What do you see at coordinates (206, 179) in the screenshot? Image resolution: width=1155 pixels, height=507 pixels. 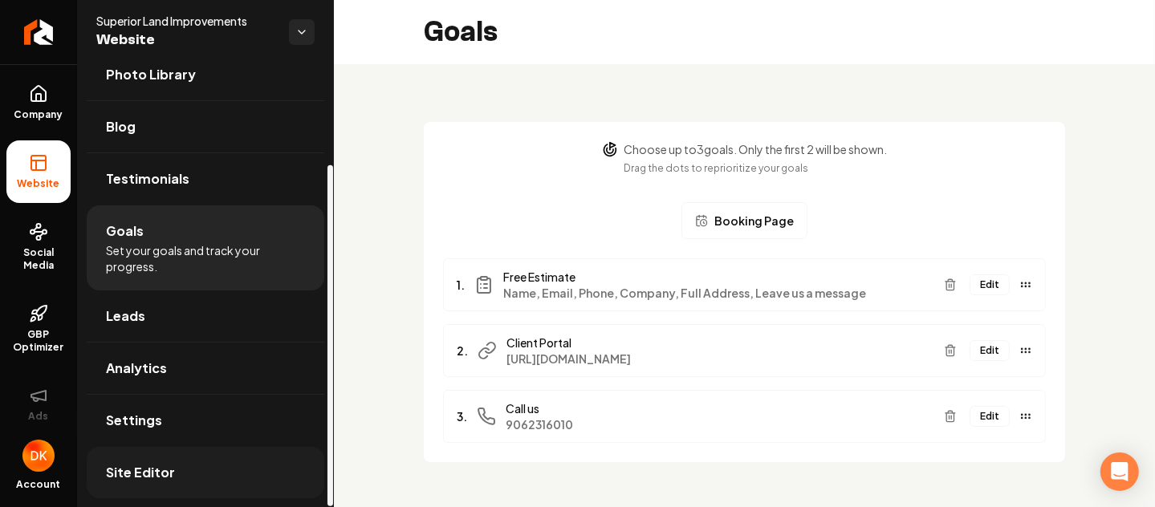 I see `a: Testimonials` at bounding box center [206, 179].